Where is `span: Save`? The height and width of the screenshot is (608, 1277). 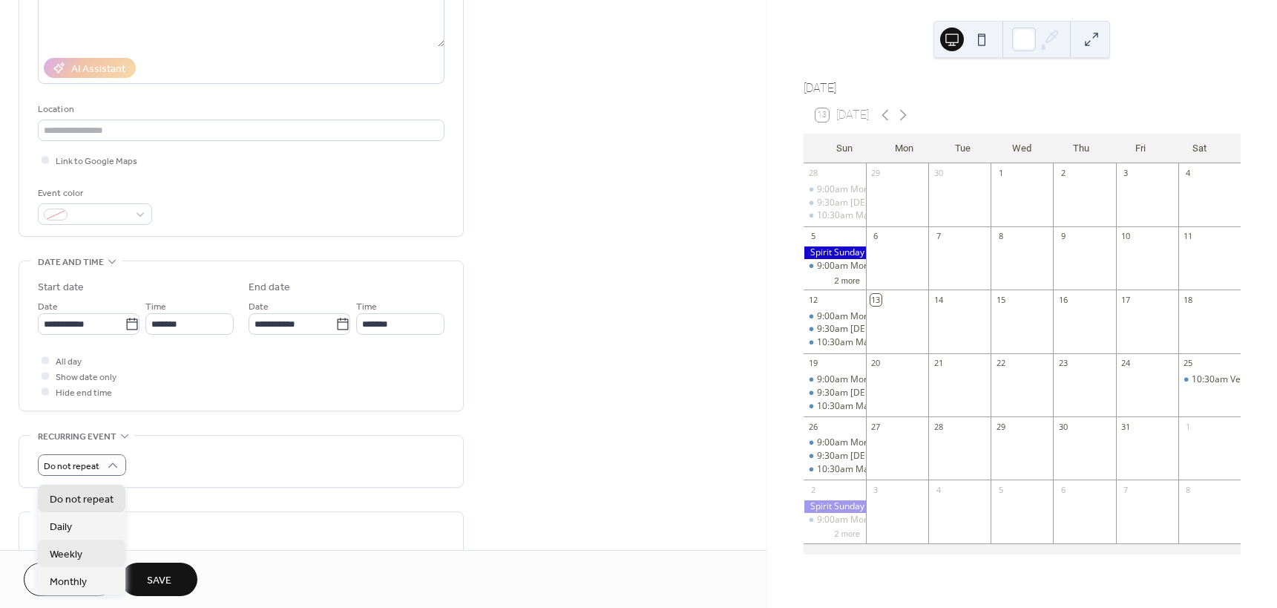 span: Save is located at coordinates (159, 580).